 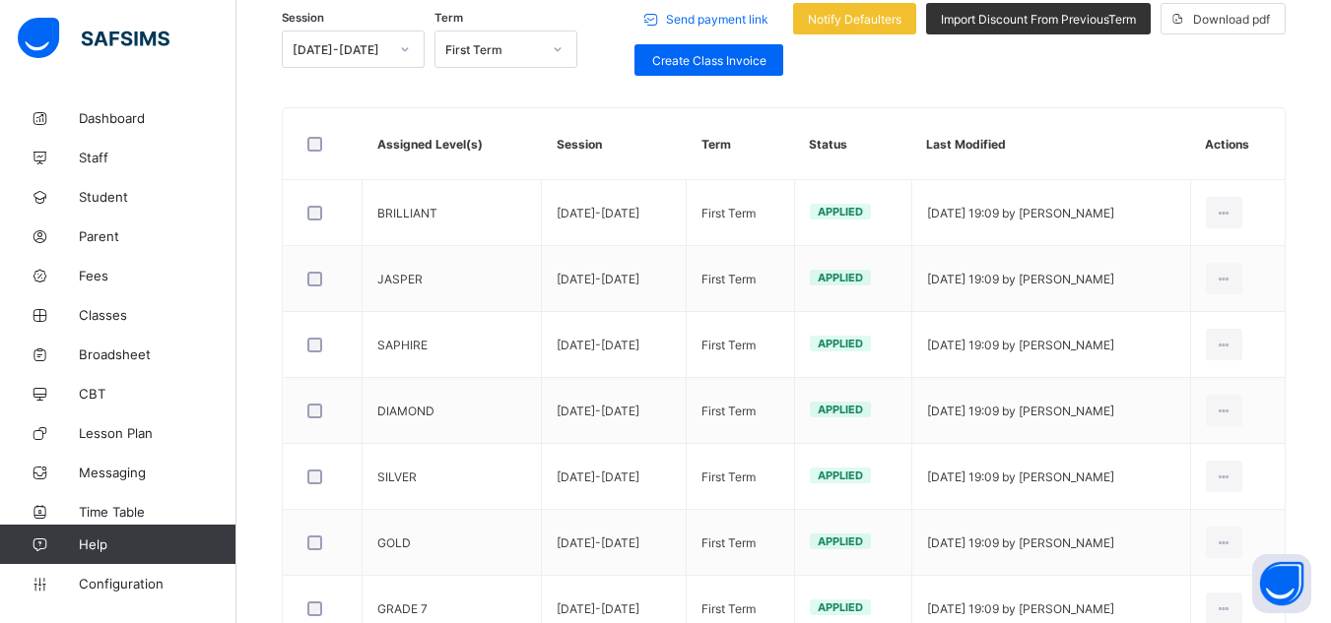 I want to click on th: Session, so click(x=614, y=144).